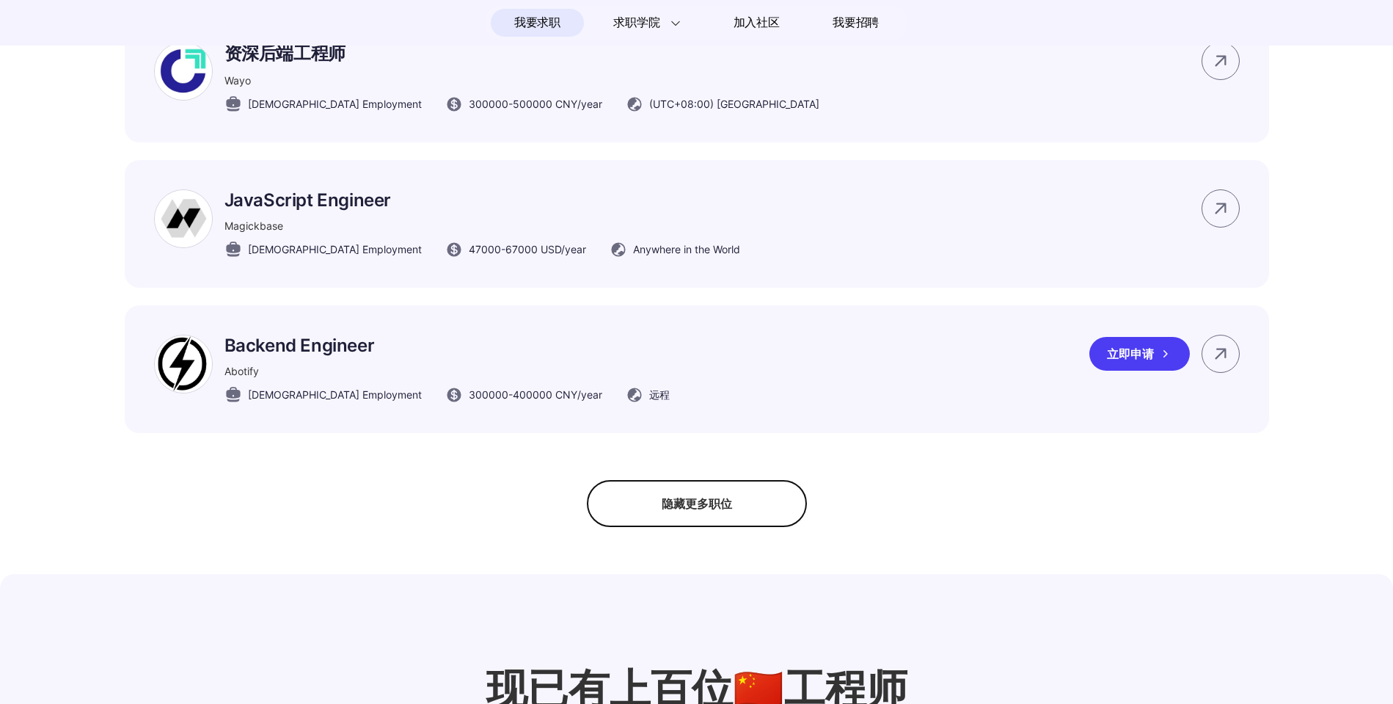 The width and height of the screenshot is (1393, 704). Describe the element at coordinates (1145, 354) in the screenshot. I see `a: 立即申请` at that location.